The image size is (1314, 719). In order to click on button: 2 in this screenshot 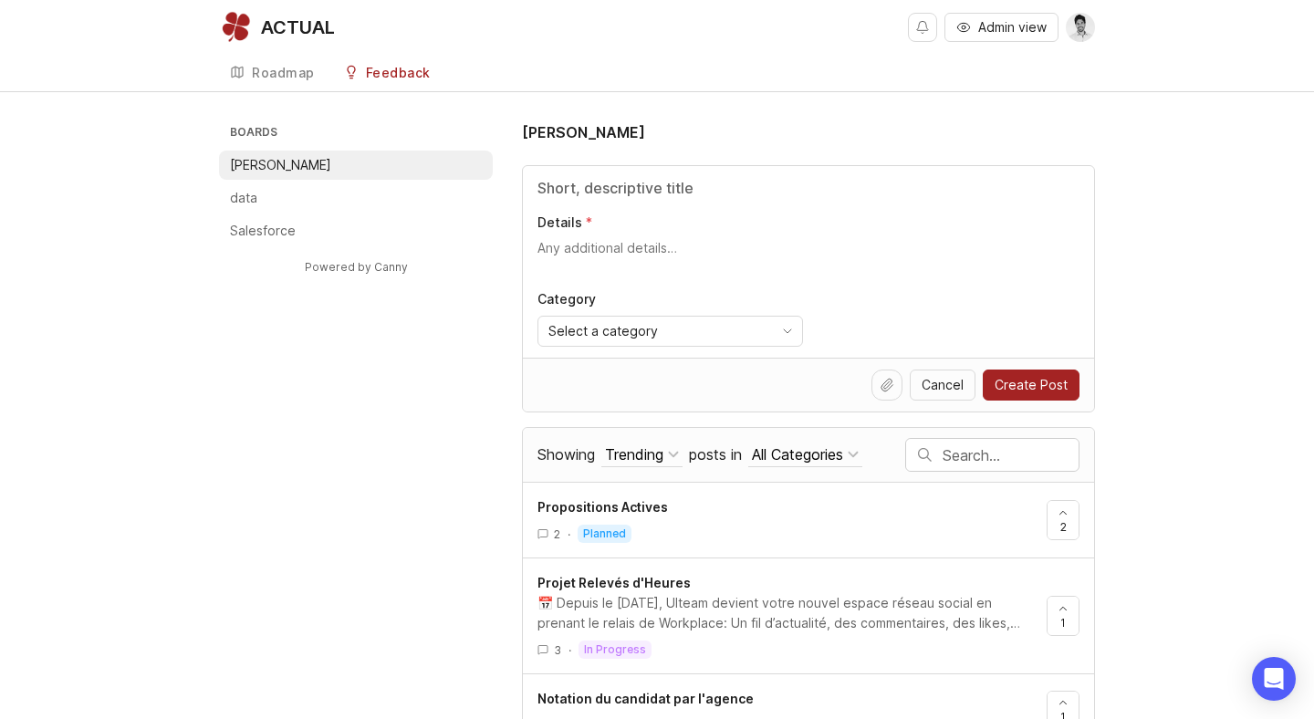, I will do `click(1063, 520)`.